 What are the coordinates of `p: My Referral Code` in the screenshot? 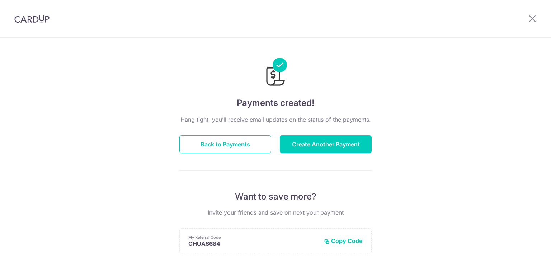 It's located at (253, 237).